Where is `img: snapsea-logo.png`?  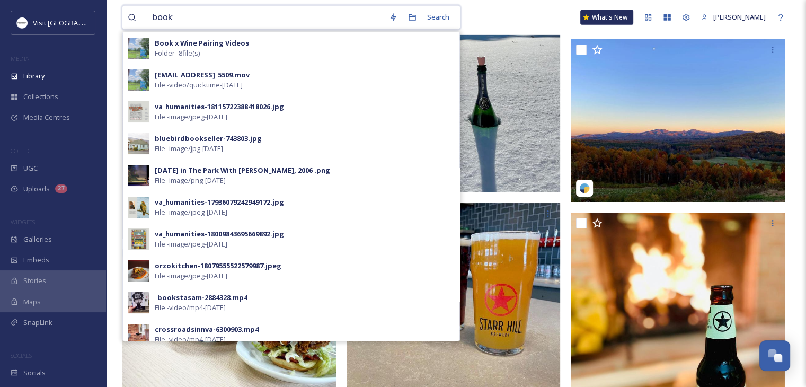 img: snapsea-logo.png is located at coordinates (584, 188).